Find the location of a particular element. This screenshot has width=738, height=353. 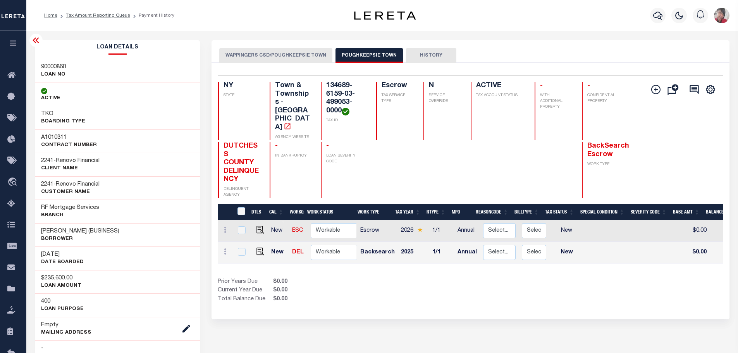

p: AGENCY WEBSITE is located at coordinates (293, 137).